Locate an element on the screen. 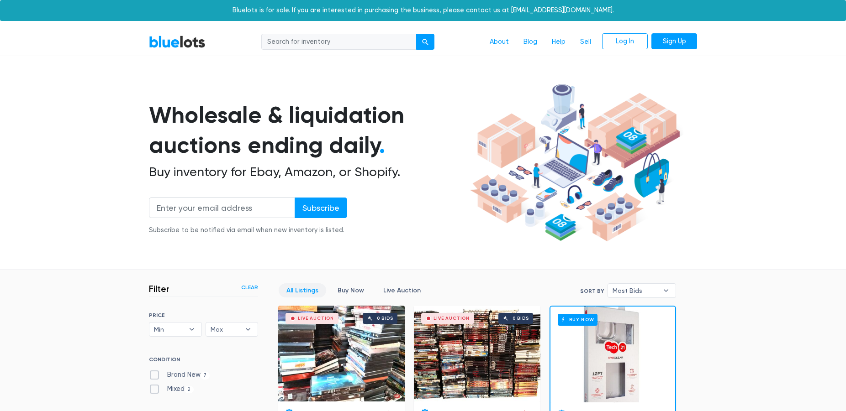 Image resolution: width=846 pixels, height=411 pixels. a: Blog is located at coordinates (530, 42).